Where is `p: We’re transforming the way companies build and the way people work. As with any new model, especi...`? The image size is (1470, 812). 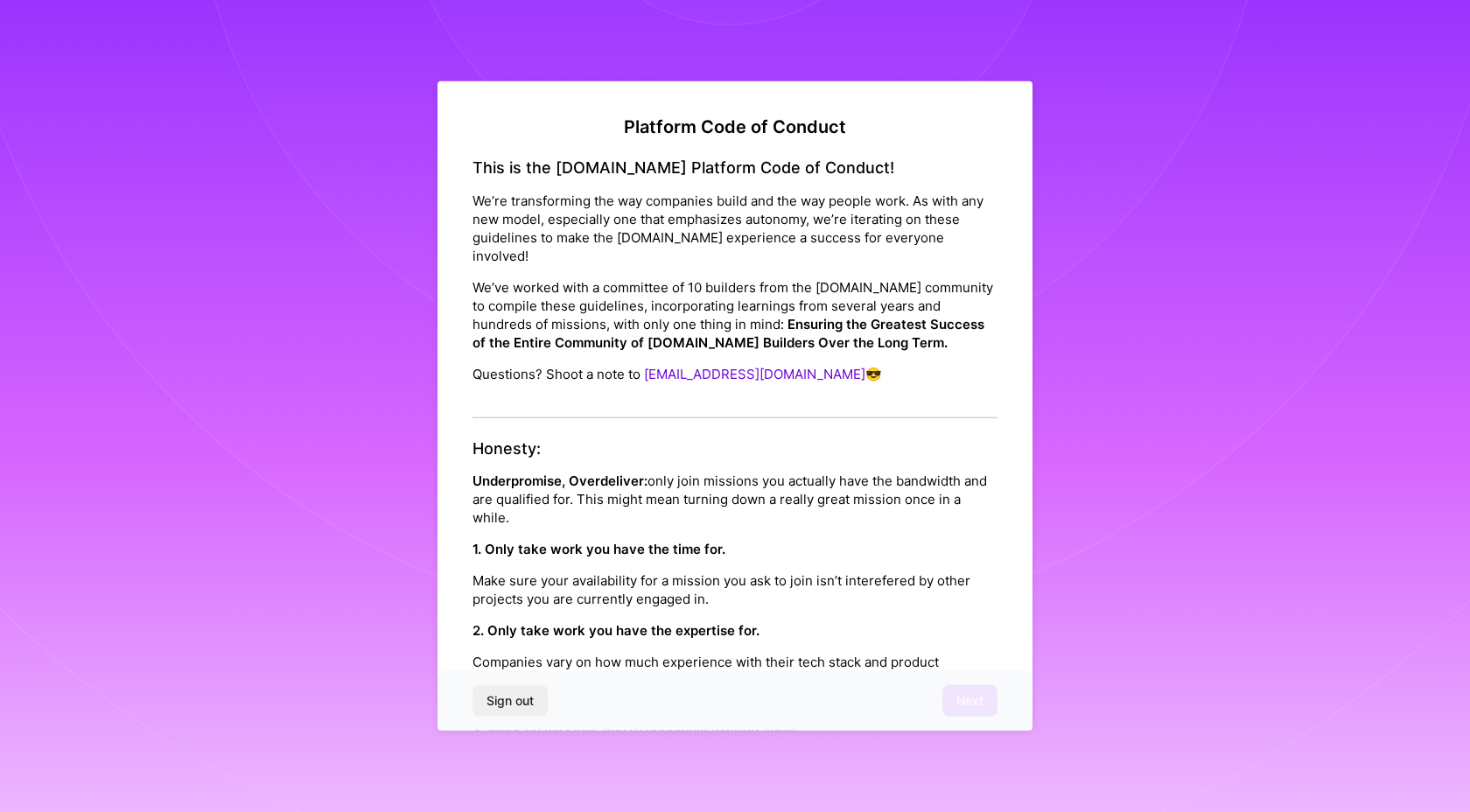
p: We’re transforming the way companies build and the way people work. As with any new model, especi... is located at coordinates (735, 227).